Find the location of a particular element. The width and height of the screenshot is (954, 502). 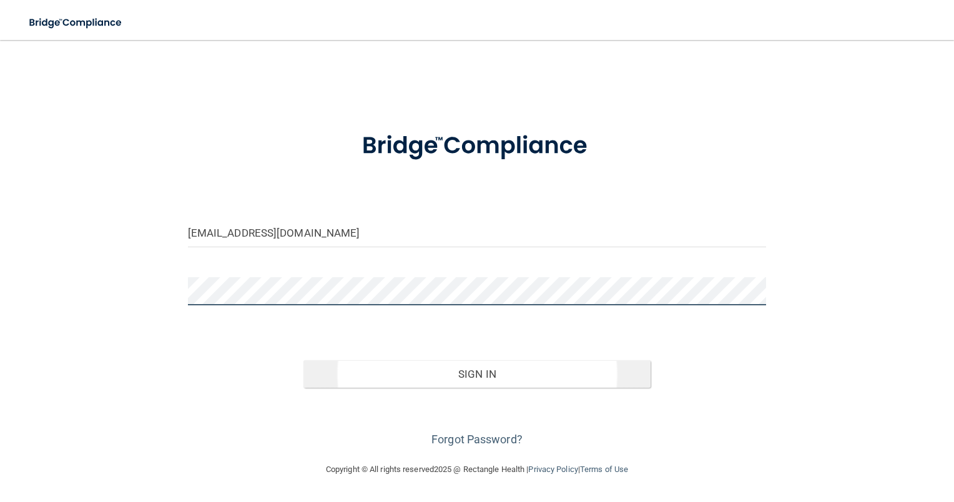

div: Copyright © All rights reserved 2025 @ Rectangle Health | | is located at coordinates (477, 469).